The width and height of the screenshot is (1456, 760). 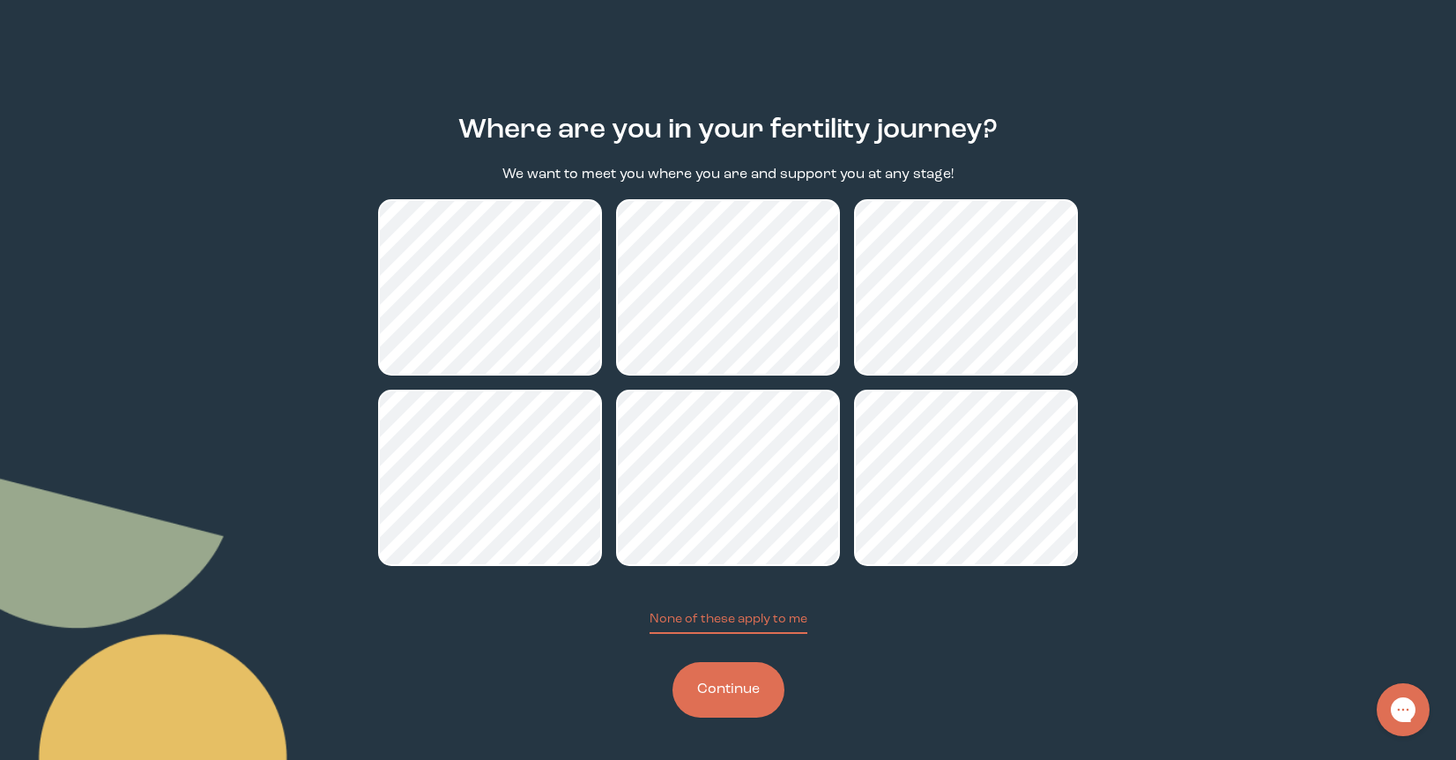 I want to click on button: Continue, so click(x=728, y=689).